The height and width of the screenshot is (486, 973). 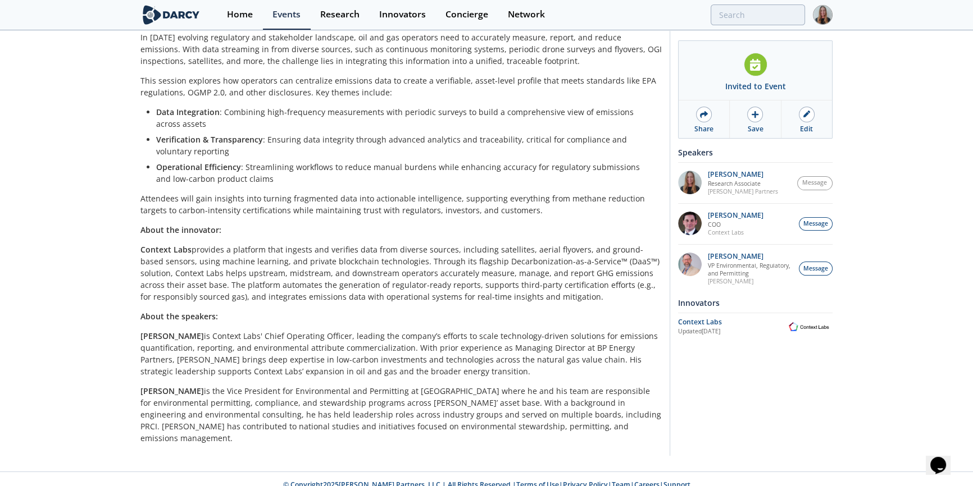 What do you see at coordinates (401, 354) in the screenshot?
I see `p: is Context Labs' Chief Operating Officer, leading the company’s efforts to scale technology-drive...` at bounding box center [401, 354].